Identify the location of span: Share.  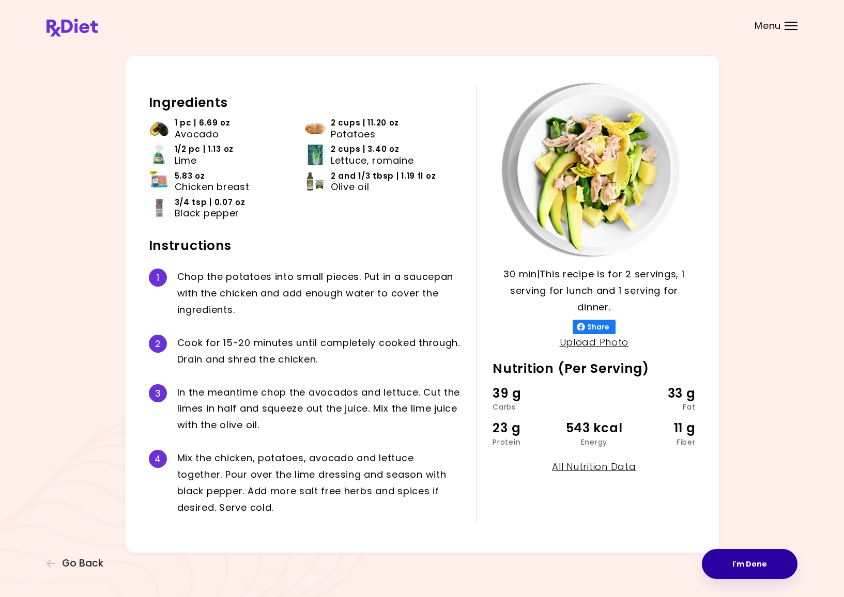
(598, 327).